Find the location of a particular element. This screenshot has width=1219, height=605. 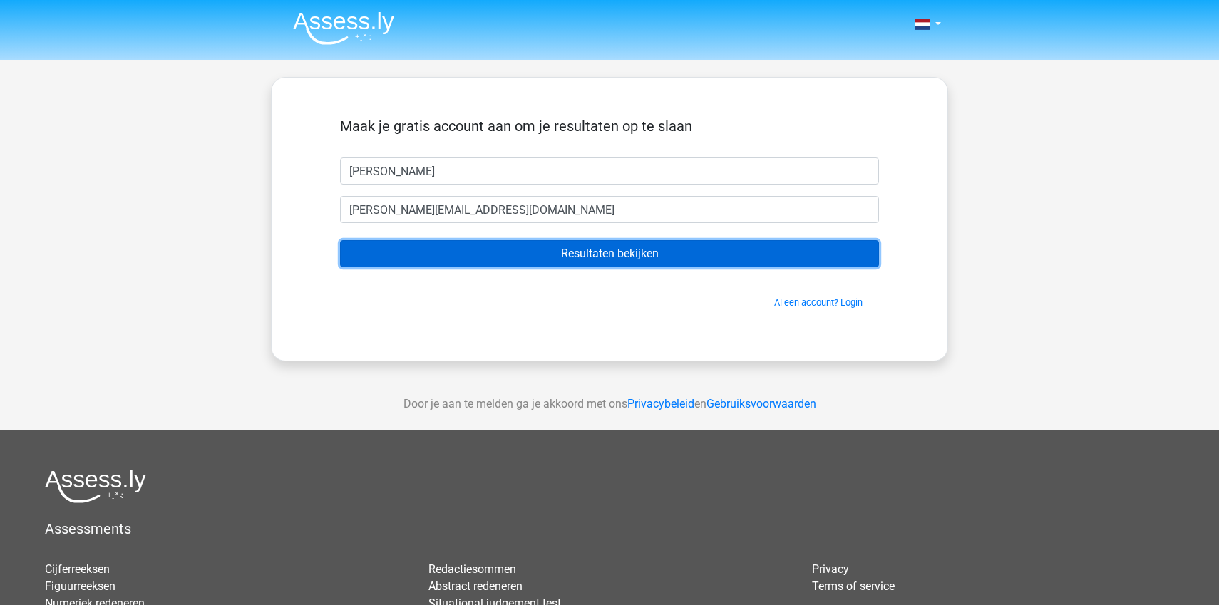

a: Terms of service is located at coordinates (854, 586).